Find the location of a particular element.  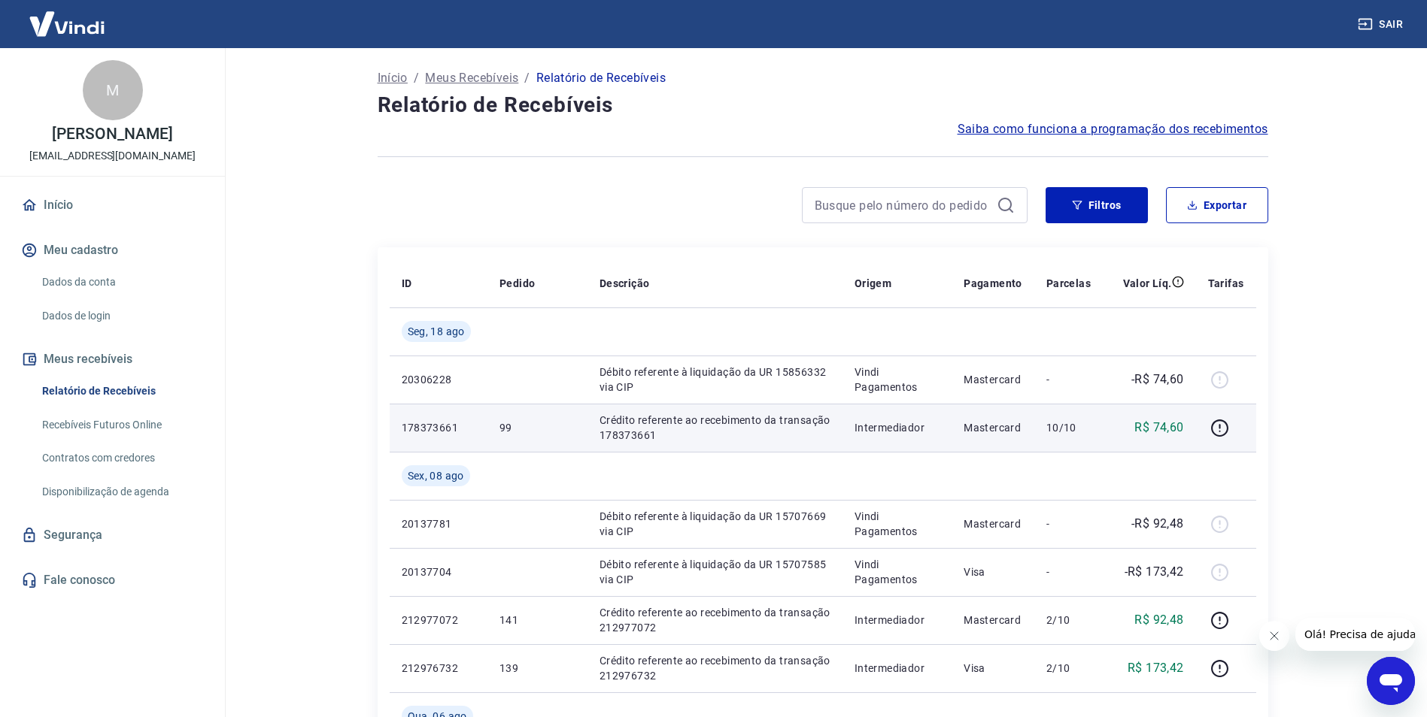

a: Relatório de Recebíveis is located at coordinates (121, 391).